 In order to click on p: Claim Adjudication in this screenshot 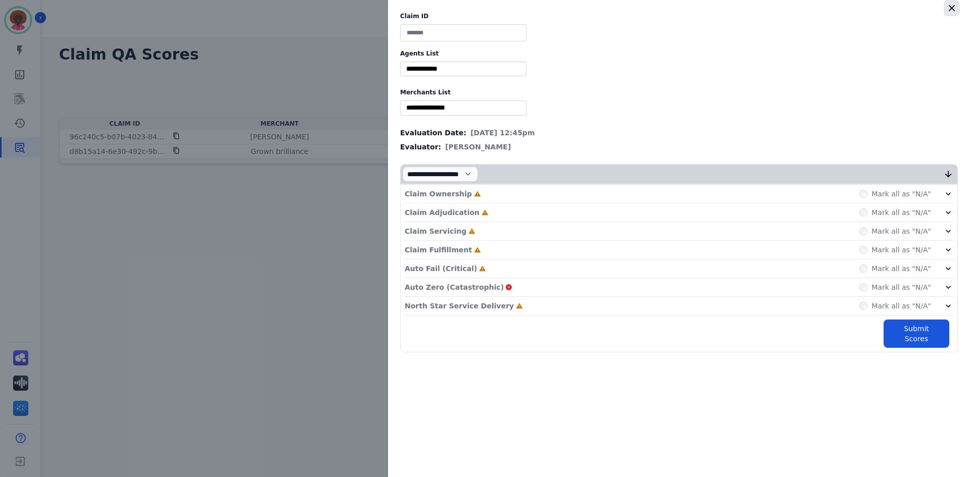, I will do `click(442, 213)`.